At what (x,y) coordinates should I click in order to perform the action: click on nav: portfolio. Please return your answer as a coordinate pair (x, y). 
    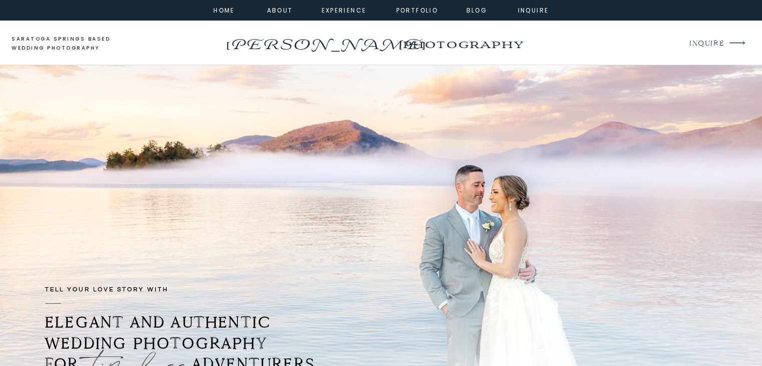
    Looking at the image, I should click on (417, 10).